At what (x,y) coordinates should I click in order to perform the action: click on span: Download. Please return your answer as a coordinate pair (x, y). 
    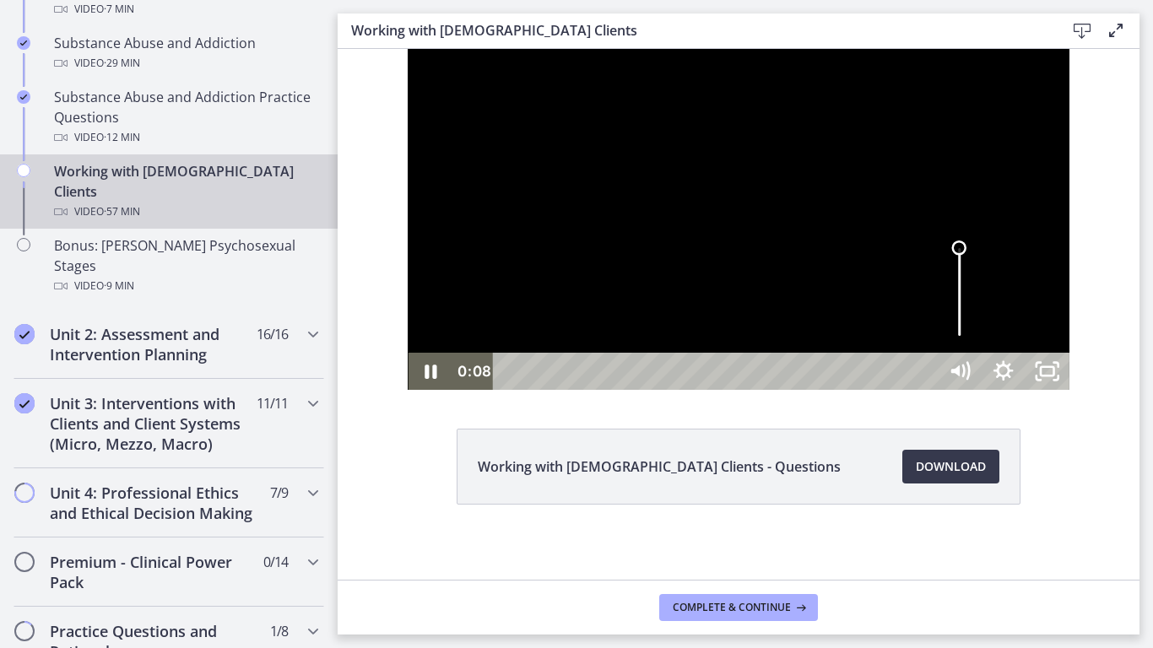
    Looking at the image, I should click on (950, 467).